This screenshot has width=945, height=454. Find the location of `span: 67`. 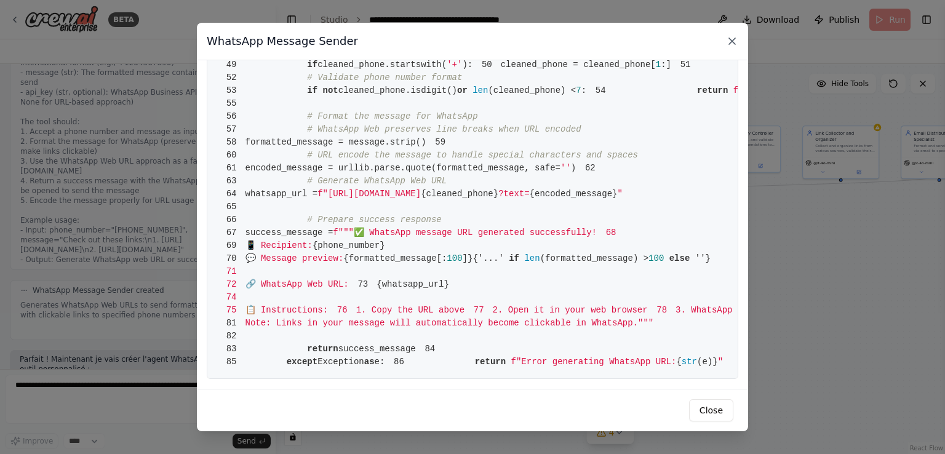

span: 67 is located at coordinates (231, 232).